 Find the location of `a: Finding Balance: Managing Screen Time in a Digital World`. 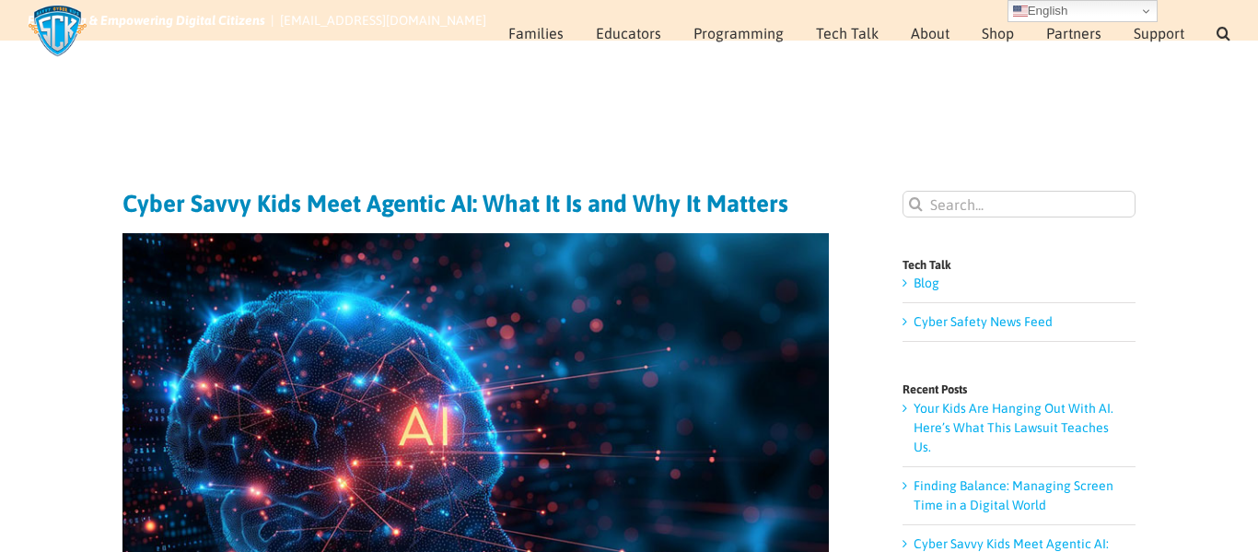

a: Finding Balance: Managing Screen Time in a Digital World is located at coordinates (1013, 495).